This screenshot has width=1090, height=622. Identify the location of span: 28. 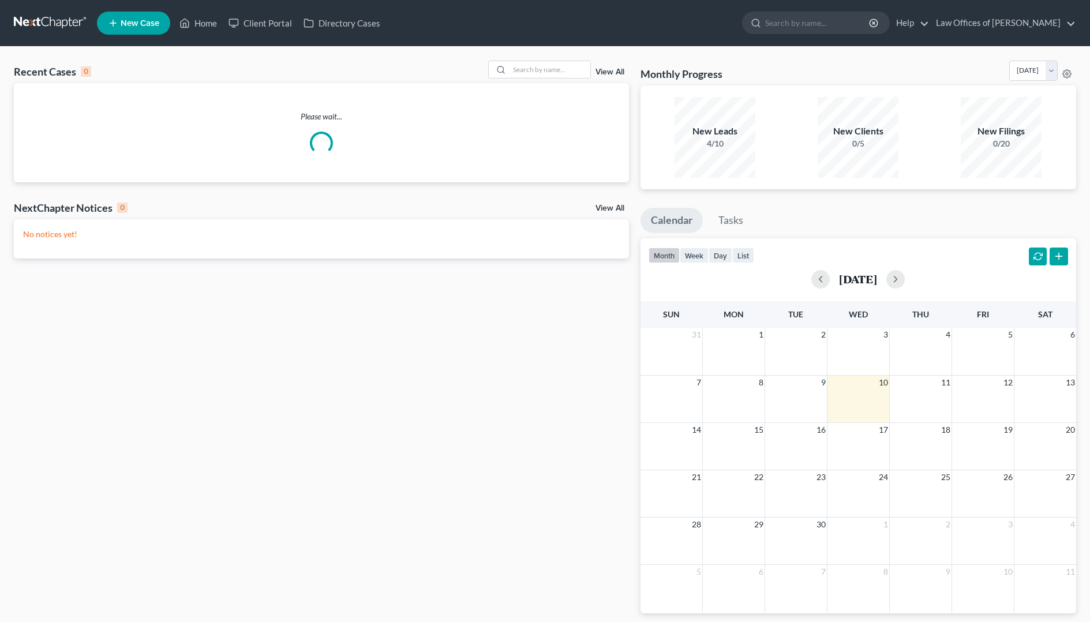
(697, 525).